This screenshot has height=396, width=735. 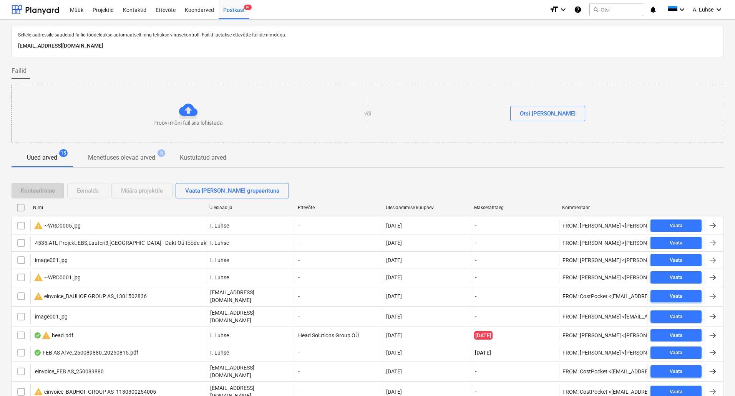 What do you see at coordinates (367, 35) in the screenshot?
I see `p: Sellele aadressile saadetud failid töödeldakse automaatselt ning tehakse viirusekontroll. Failid ...` at bounding box center [367, 35].